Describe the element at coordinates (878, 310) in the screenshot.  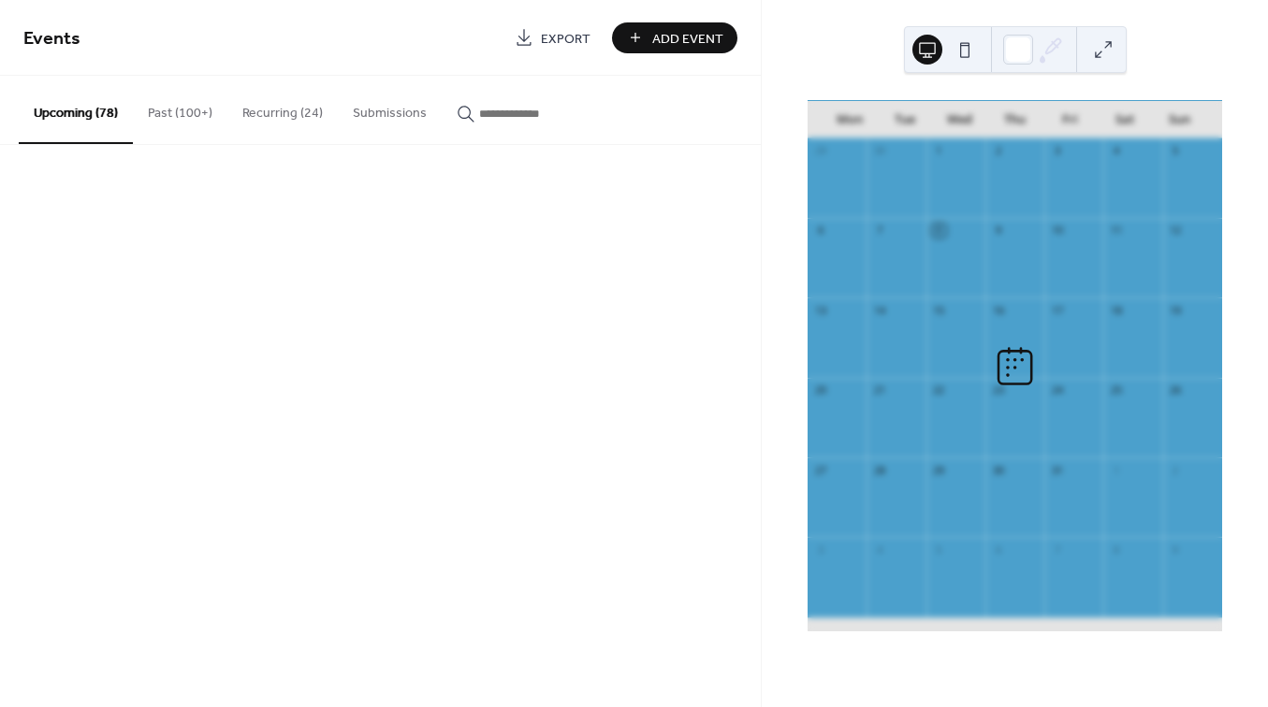
I see `div: 14` at that location.